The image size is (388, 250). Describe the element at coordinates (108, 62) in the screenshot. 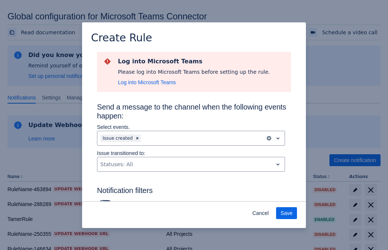

I see `span: error` at that location.